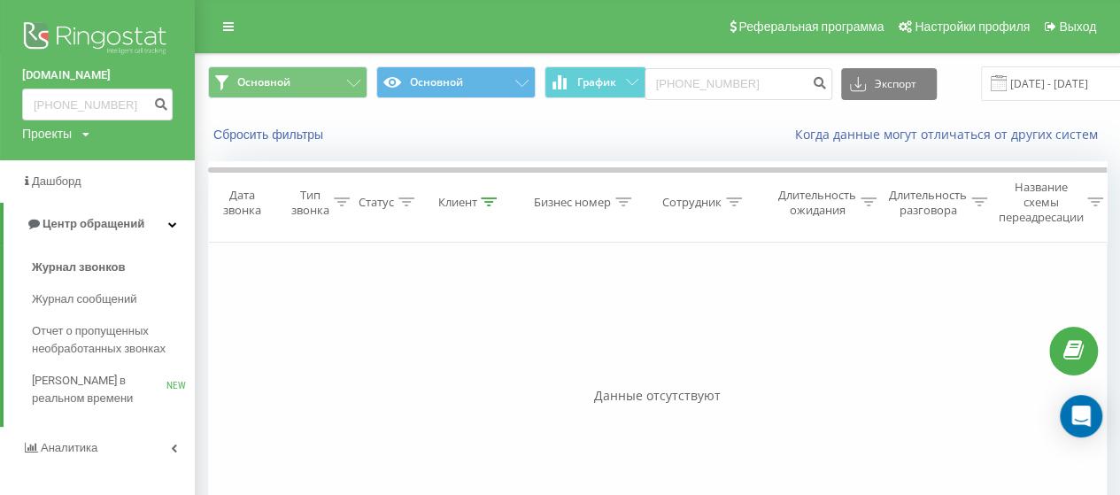 The image size is (1120, 495). I want to click on div: Тип звонка, so click(310, 203).